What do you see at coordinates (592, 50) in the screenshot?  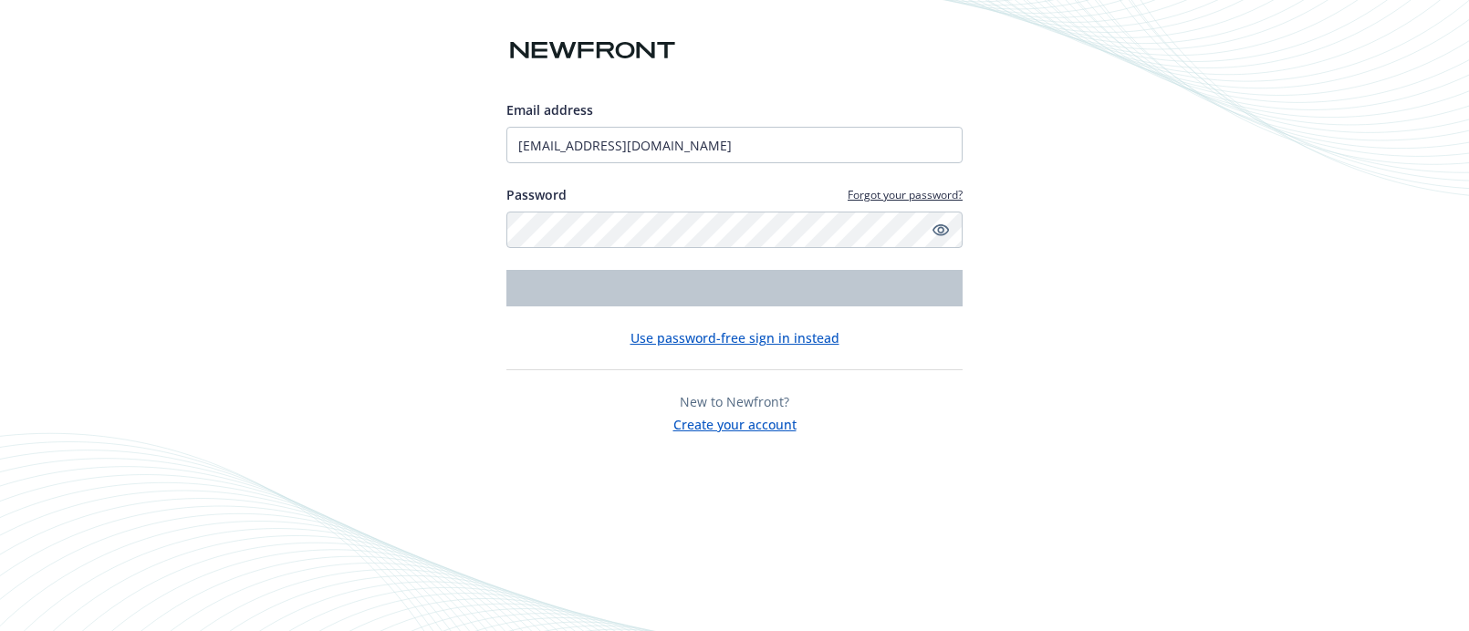 I see `img: Newfront logo` at bounding box center [592, 50].